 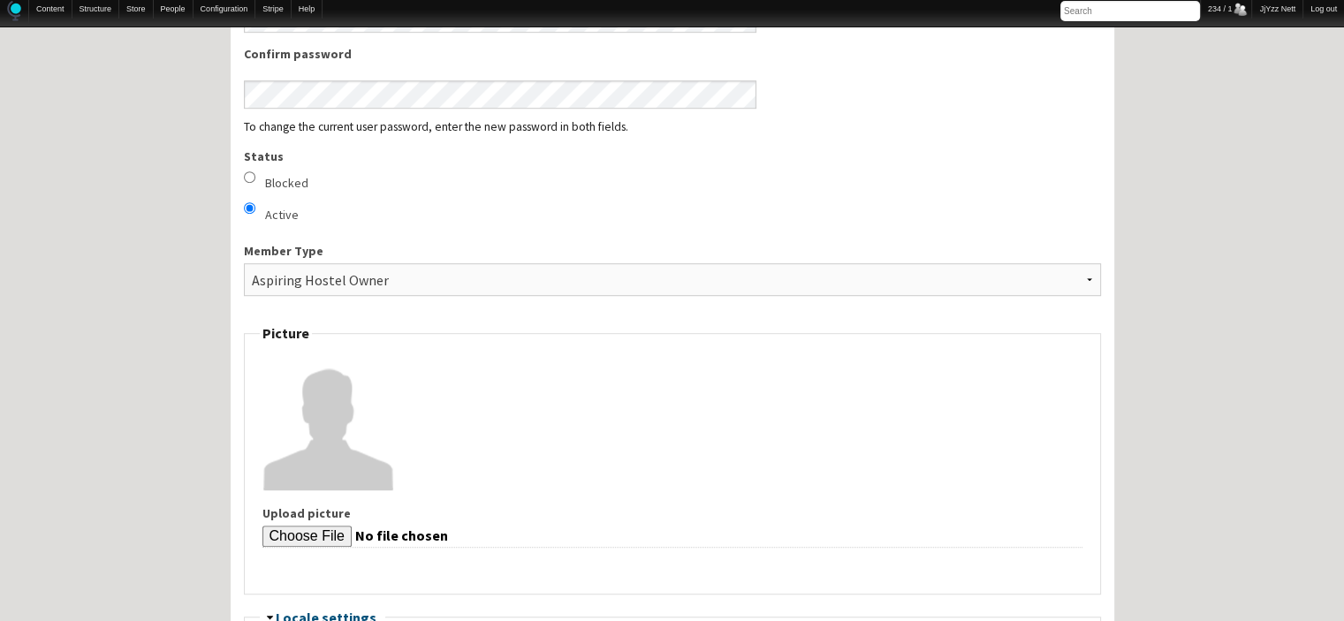 I want to click on label: Blocked, so click(x=286, y=183).